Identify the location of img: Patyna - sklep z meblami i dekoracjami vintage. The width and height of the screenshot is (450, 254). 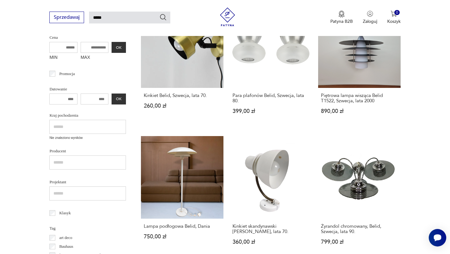
(228, 17).